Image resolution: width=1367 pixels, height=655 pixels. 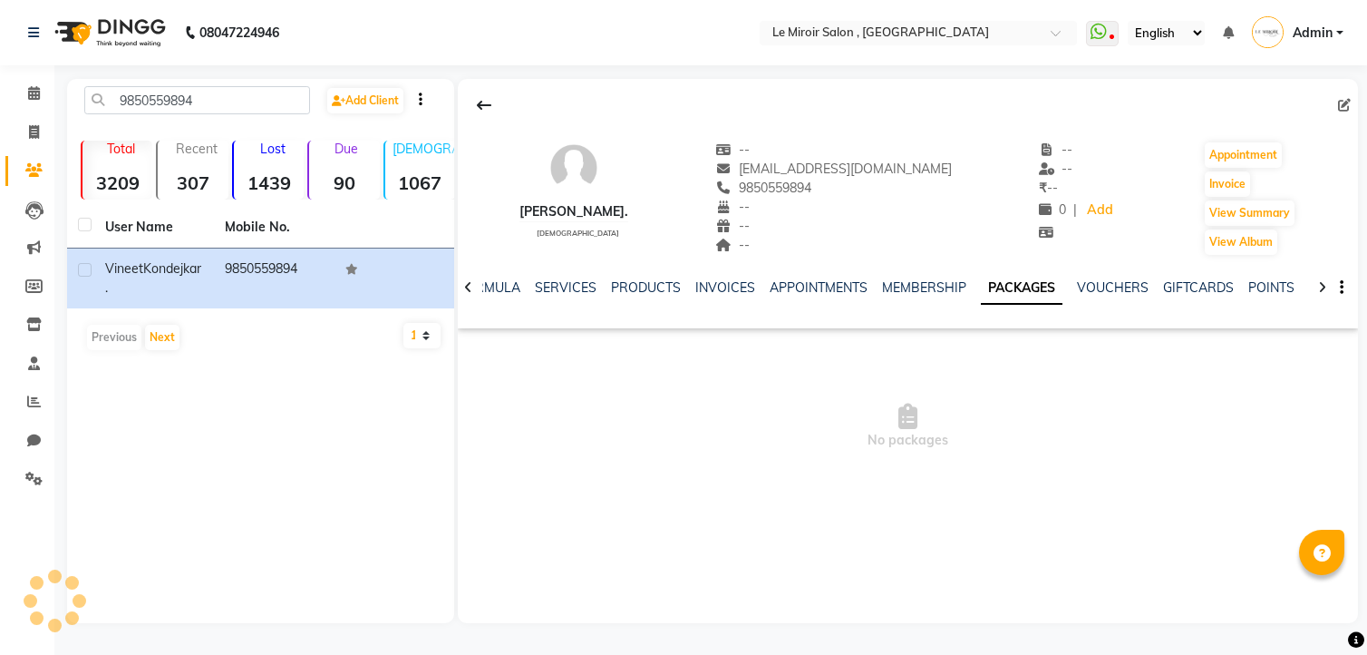 I want to click on span: 9850559894, so click(x=763, y=188).